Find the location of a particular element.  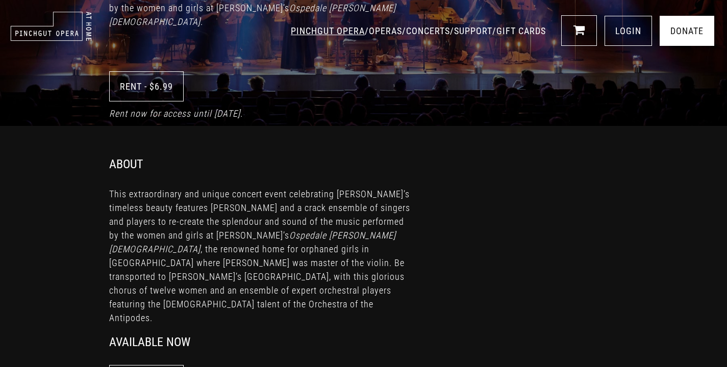

h4: AVAILABLE NOW is located at coordinates (150, 342).